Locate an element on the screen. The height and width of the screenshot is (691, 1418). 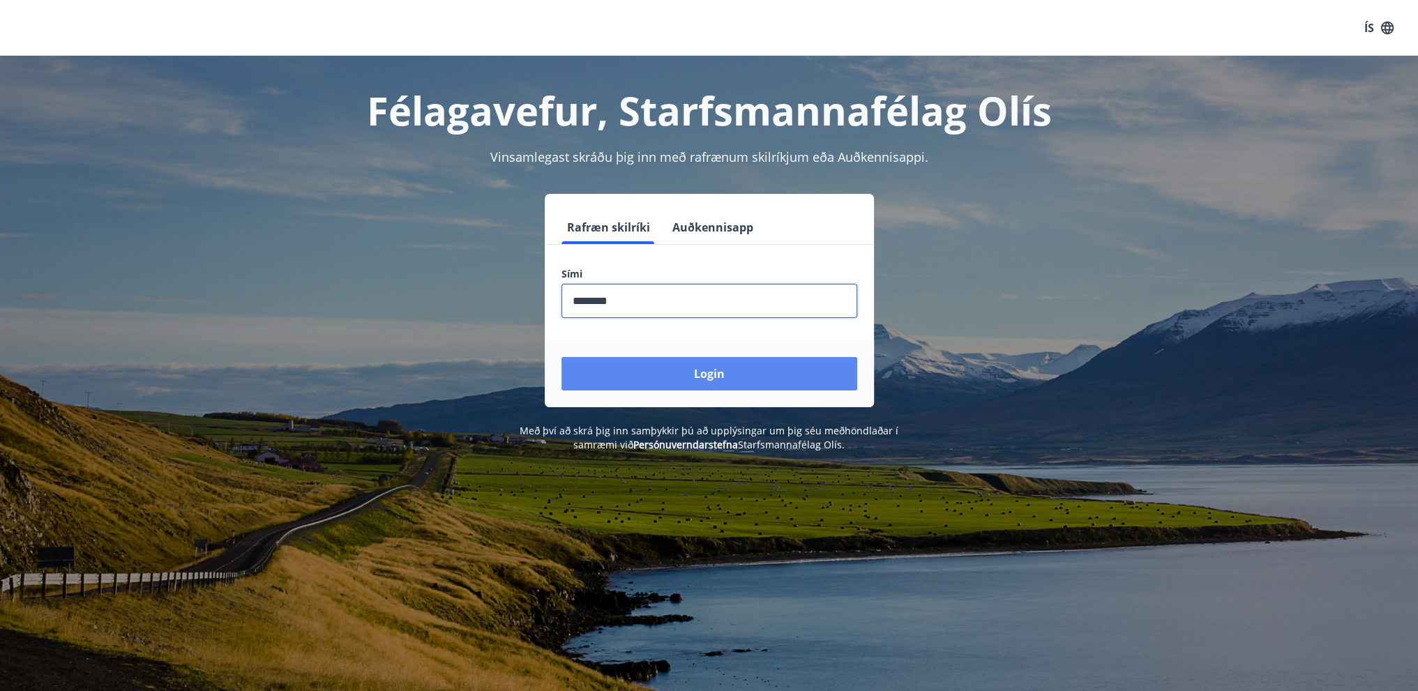
span: Með því að skrá þig inn samþykkir þú að upplýsingar um þig séu meðhöndlaðar í samræmi við Starfsm... is located at coordinates (709, 437).